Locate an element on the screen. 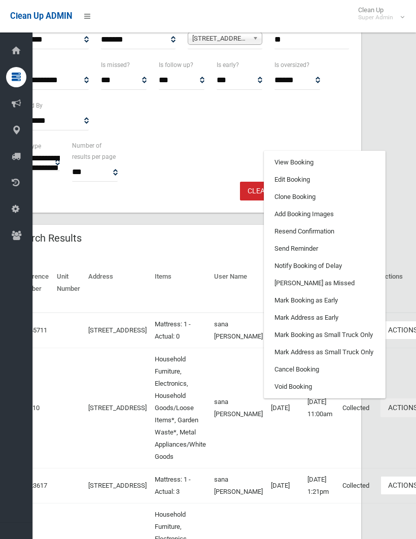 This screenshot has height=539, width=416. a: Mark Booking as Early is located at coordinates (325, 301).